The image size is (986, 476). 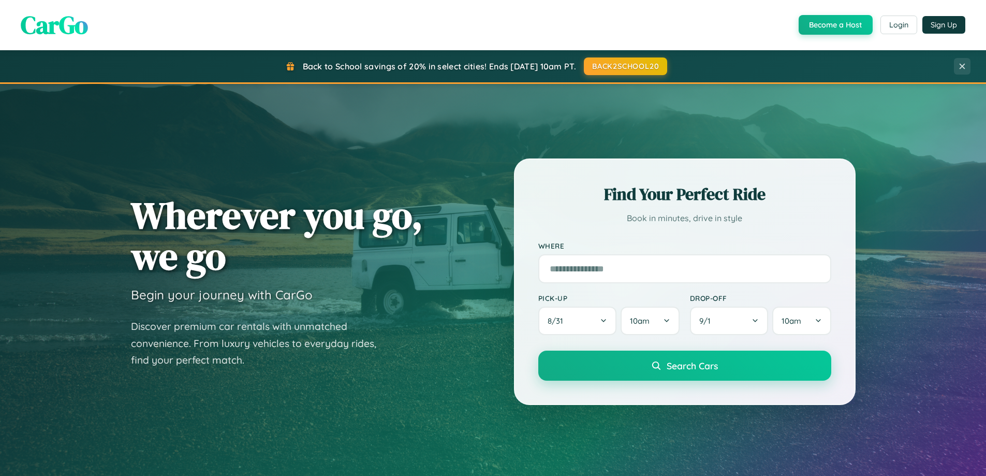 I want to click on label: Drop-off, so click(x=760, y=298).